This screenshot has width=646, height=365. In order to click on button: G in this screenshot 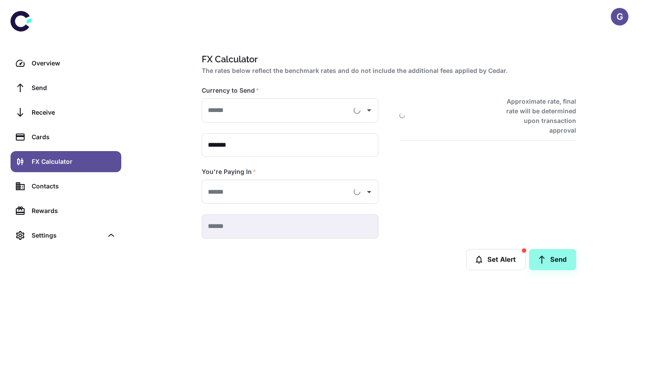, I will do `click(620, 17)`.